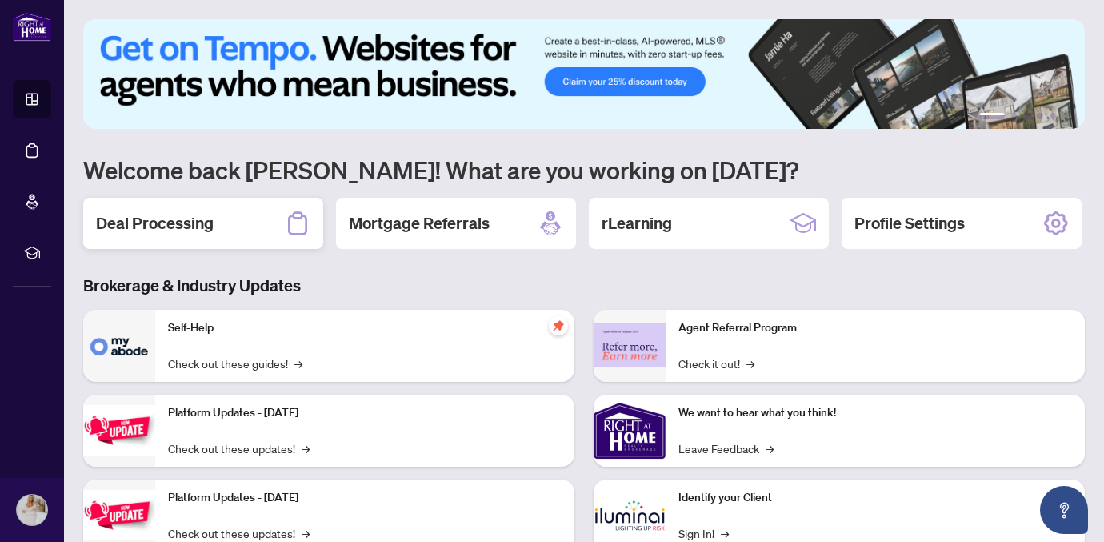 This screenshot has width=1104, height=542. What do you see at coordinates (119, 430) in the screenshot?
I see `img: Platform Updates - July 21, 2025` at bounding box center [119, 430].